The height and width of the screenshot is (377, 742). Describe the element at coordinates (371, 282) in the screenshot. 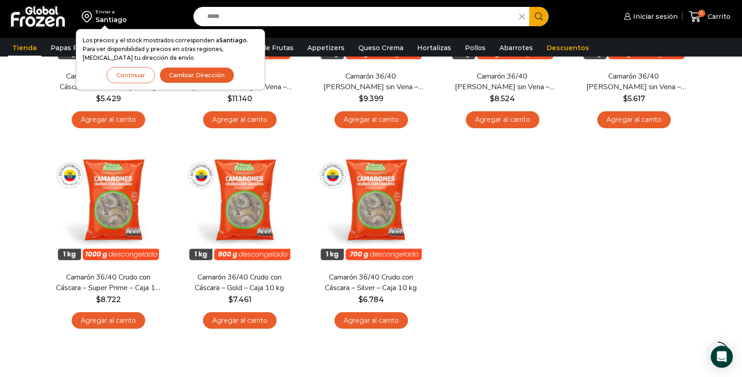

I see `a: Camarón 36/40 Crudo con Cáscara – Silver – Caja 10 kg` at that location.